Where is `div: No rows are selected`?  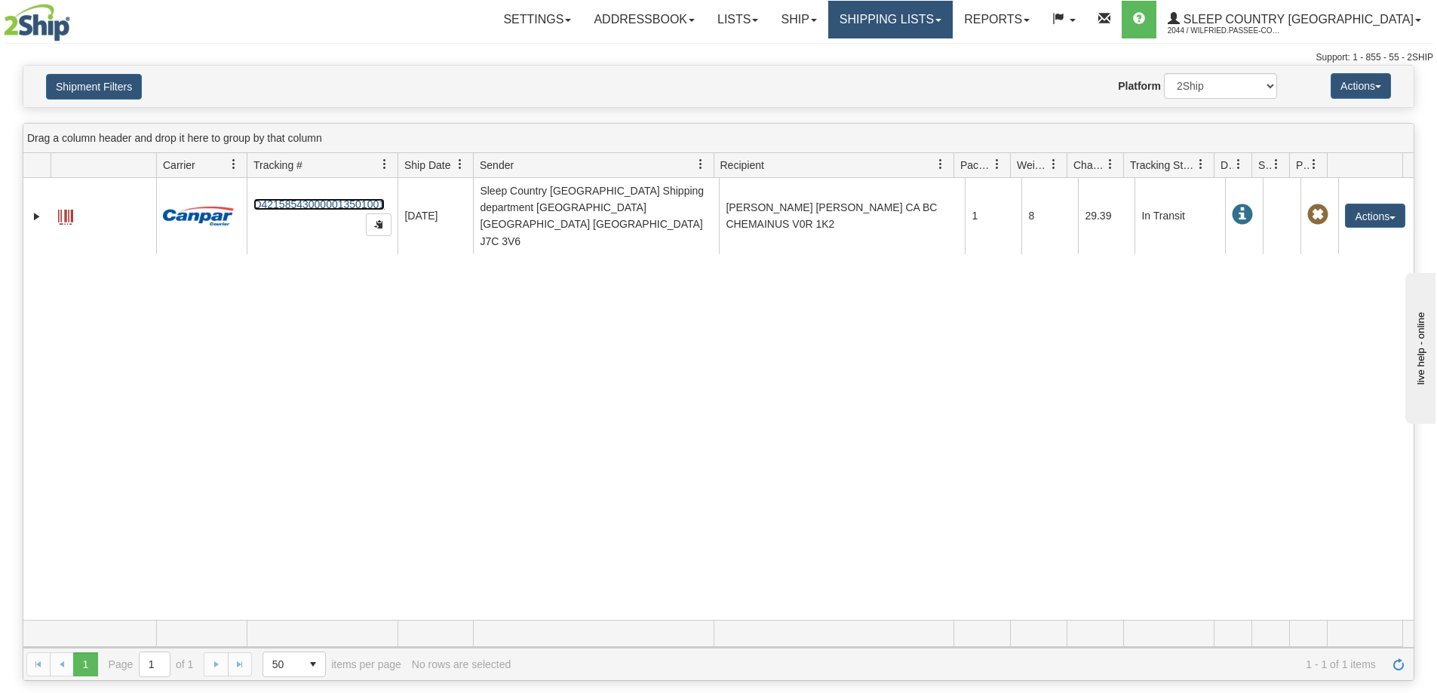
div: No rows are selected is located at coordinates (462, 665).